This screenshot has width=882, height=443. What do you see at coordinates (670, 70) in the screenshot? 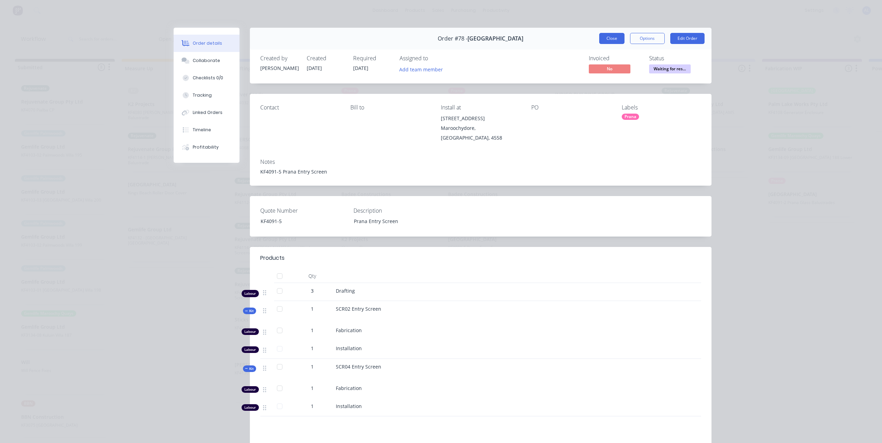
I see `button: Waiting for res...` at bounding box center [670, 70].